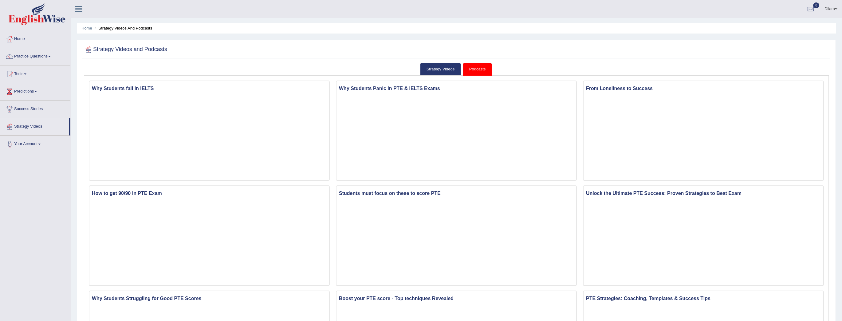 Image resolution: width=842 pixels, height=321 pixels. Describe the element at coordinates (35, 91) in the screenshot. I see `a: Predictions` at that location.